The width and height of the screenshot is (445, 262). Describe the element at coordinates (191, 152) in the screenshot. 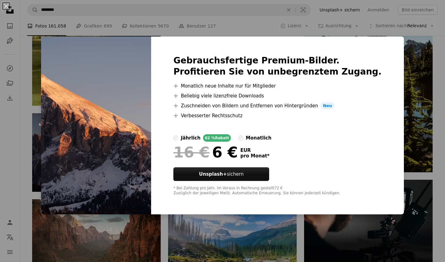

I see `span: 16 €` at that location.